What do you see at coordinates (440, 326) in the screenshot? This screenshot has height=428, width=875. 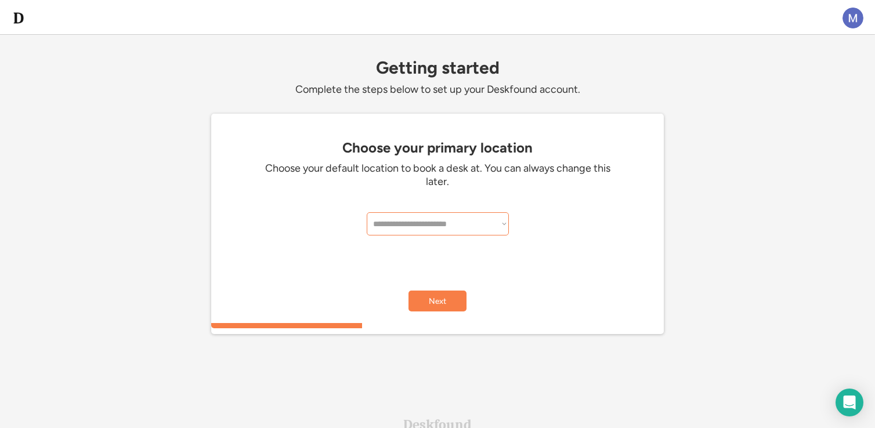 I see `div: 33.3333333333333%` at bounding box center [440, 326].